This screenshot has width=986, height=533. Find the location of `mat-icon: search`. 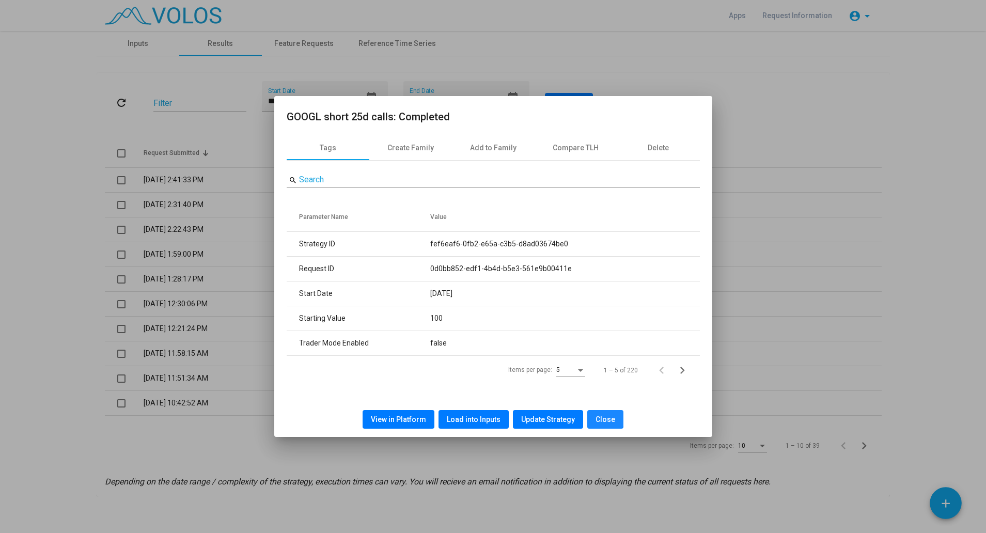

mat-icon: search is located at coordinates (293, 180).